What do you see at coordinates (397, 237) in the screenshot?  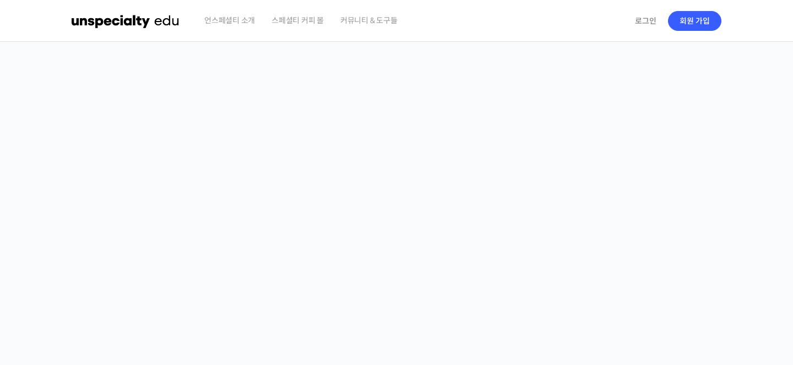 I see `p: 시간과 장소에 구애받지 않고, 검증된 커리큘럼으로` at bounding box center [397, 237].